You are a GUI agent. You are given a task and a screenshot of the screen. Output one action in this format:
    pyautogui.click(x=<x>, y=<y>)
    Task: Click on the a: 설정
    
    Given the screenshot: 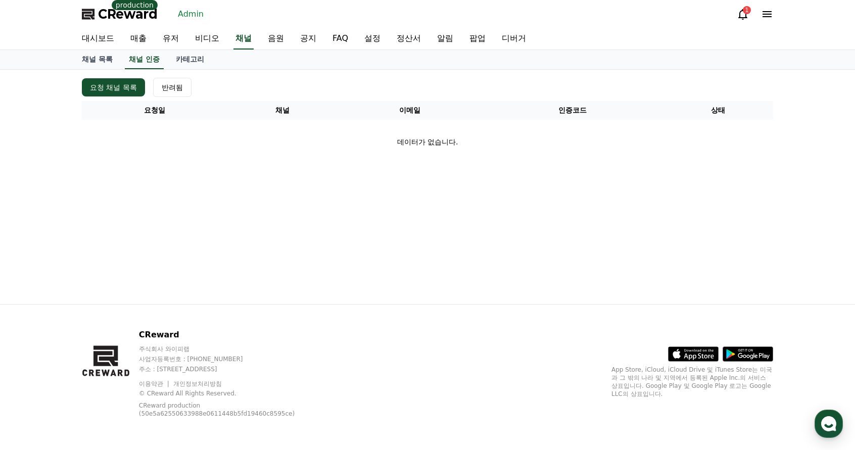 What is the action you would take?
    pyautogui.click(x=372, y=39)
    